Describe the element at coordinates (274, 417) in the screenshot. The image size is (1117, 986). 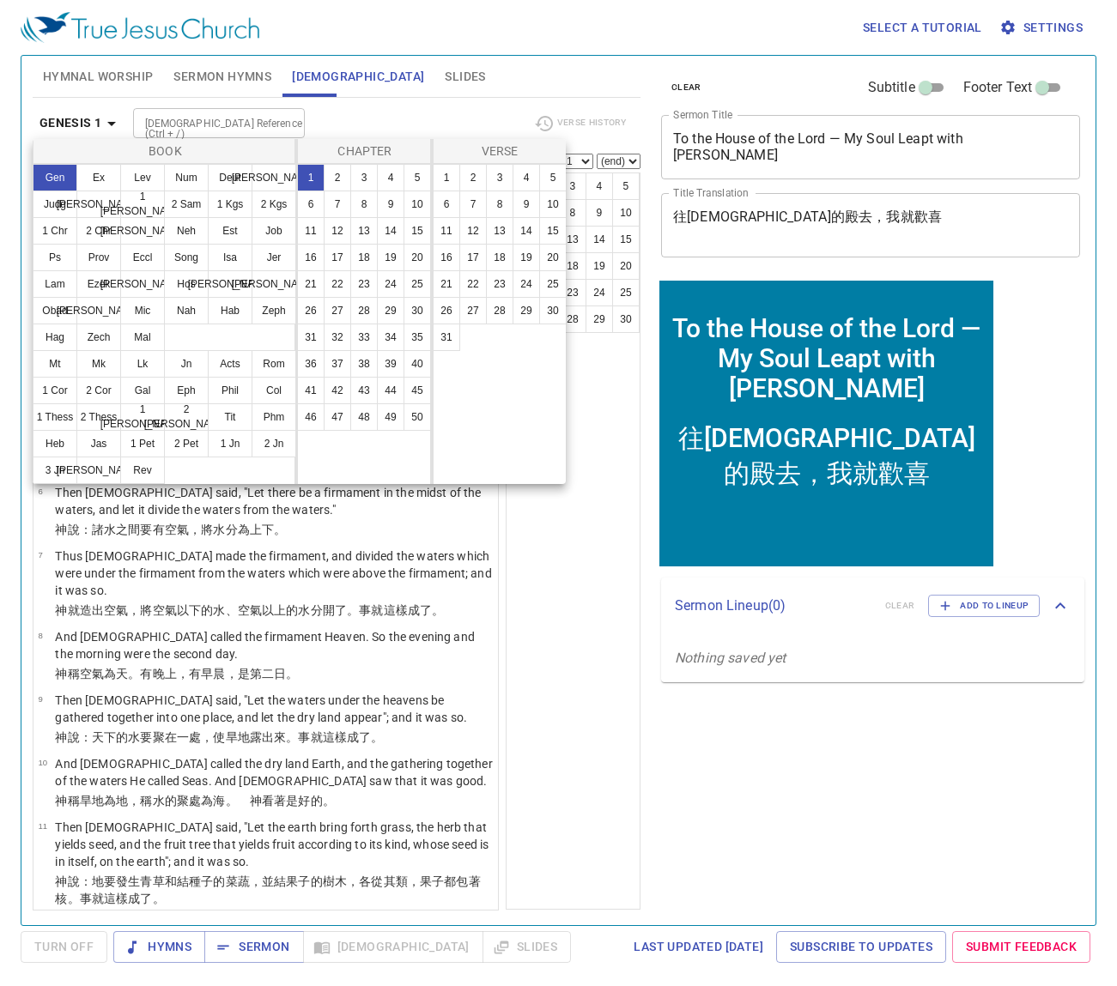
I see `button: Phm` at that location.